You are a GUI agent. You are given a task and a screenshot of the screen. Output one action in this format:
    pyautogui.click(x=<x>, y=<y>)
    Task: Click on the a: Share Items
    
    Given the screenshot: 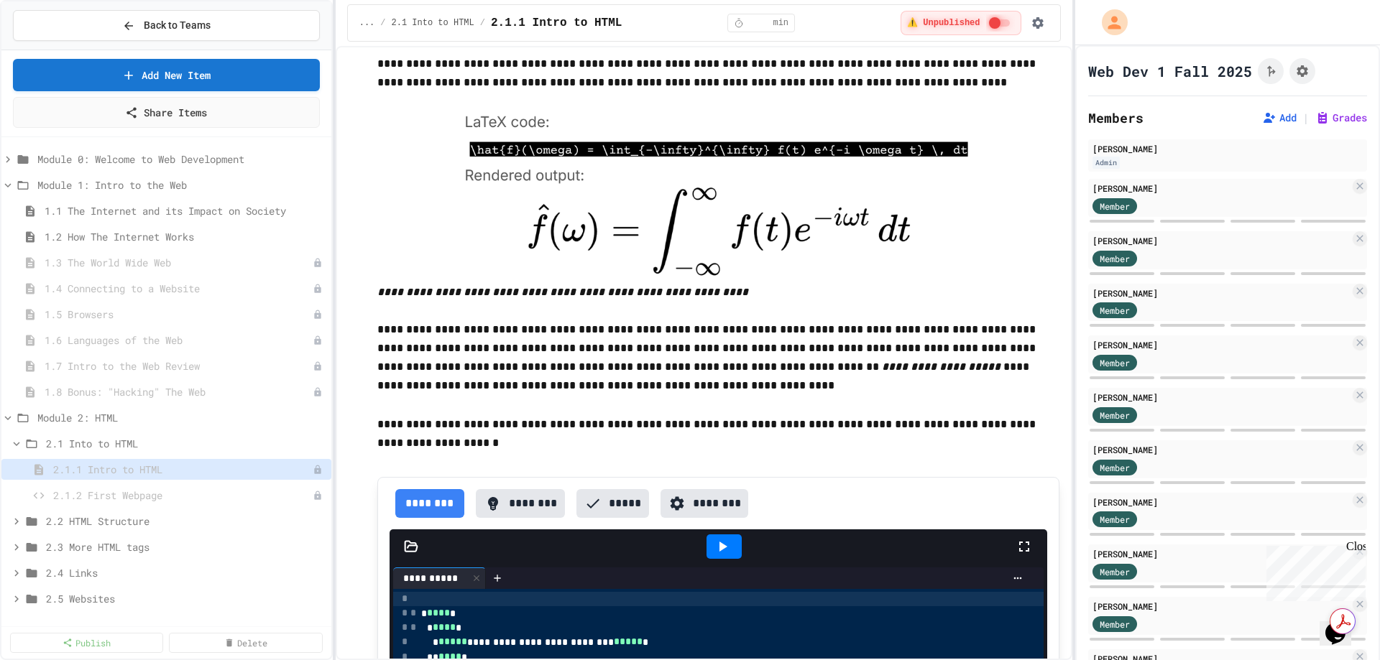 What is the action you would take?
    pyautogui.click(x=166, y=112)
    